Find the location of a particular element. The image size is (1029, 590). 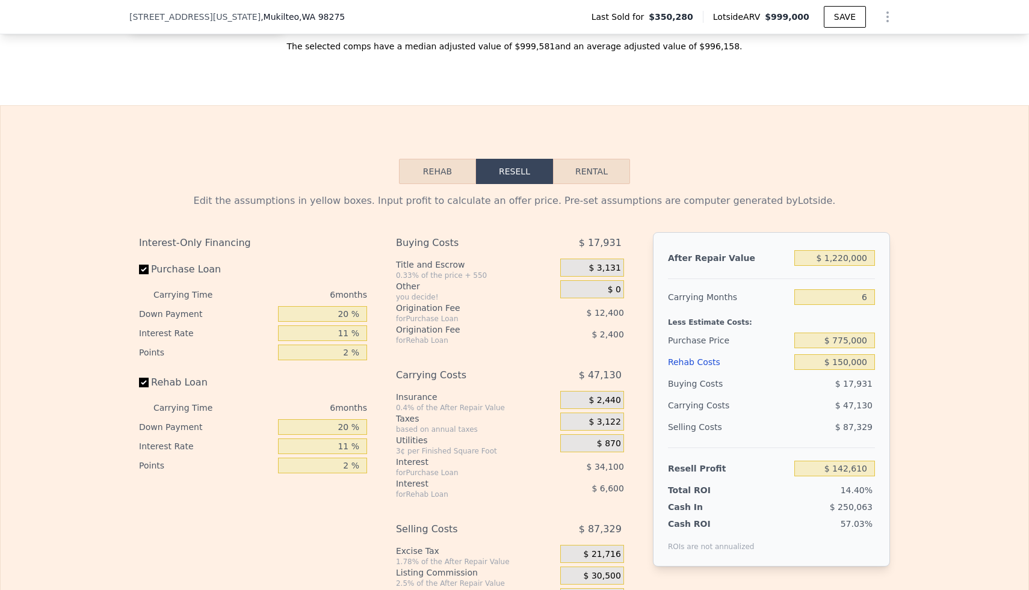

span: $999,000 is located at coordinates (787, 17).